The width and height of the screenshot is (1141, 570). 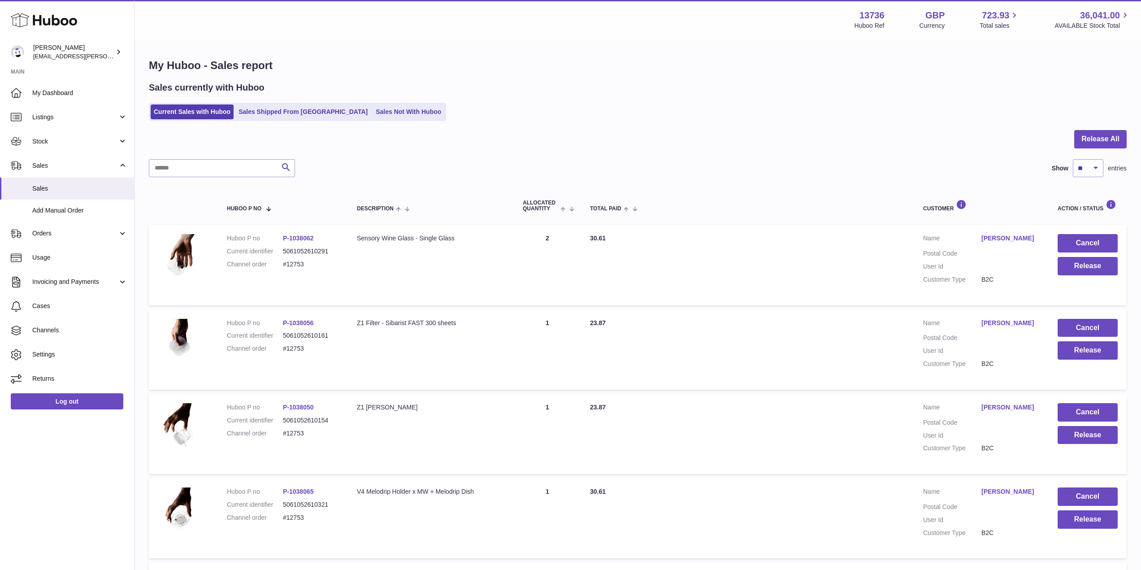 What do you see at coordinates (80, 93) in the screenshot?
I see `span: My Dashboard` at bounding box center [80, 93].